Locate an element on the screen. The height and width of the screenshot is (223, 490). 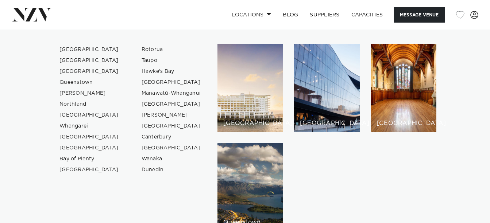
a: Dunedin is located at coordinates (171, 170).